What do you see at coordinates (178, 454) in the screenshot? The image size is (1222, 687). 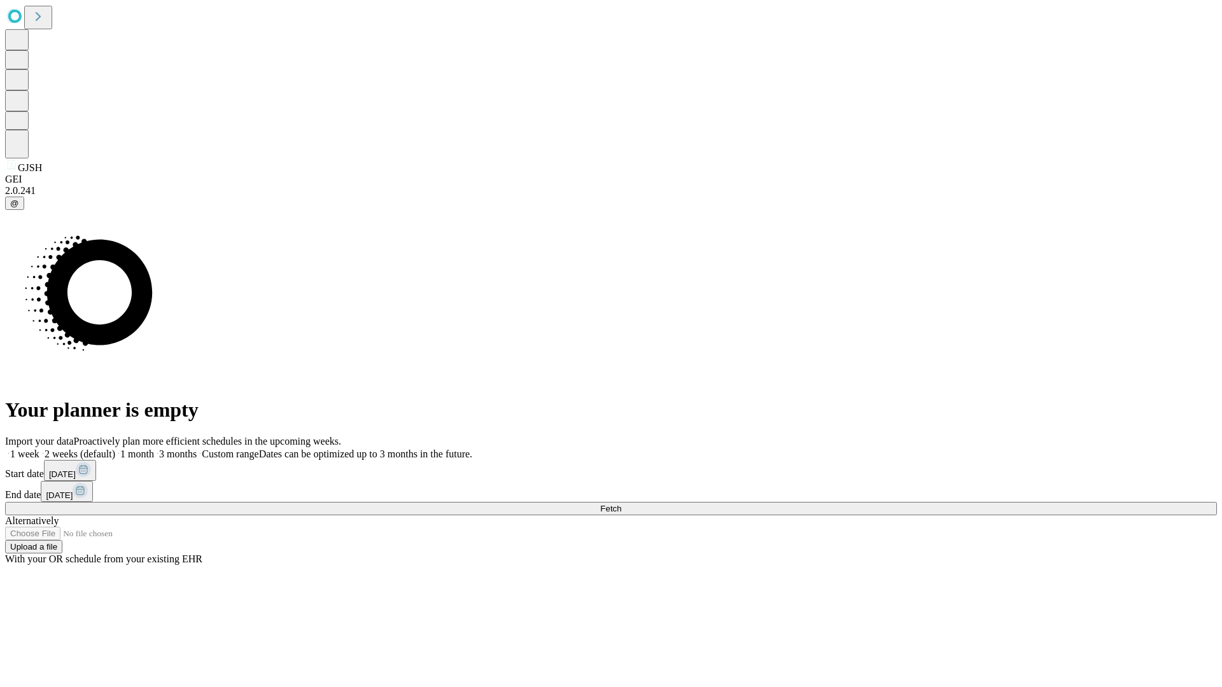 I see `span: 3 months` at bounding box center [178, 454].